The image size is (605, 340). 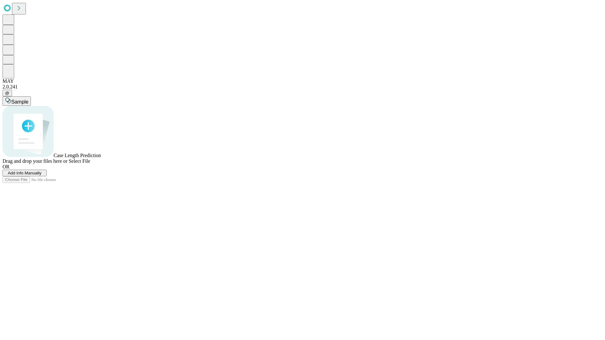 I want to click on button: Sample, so click(x=17, y=101).